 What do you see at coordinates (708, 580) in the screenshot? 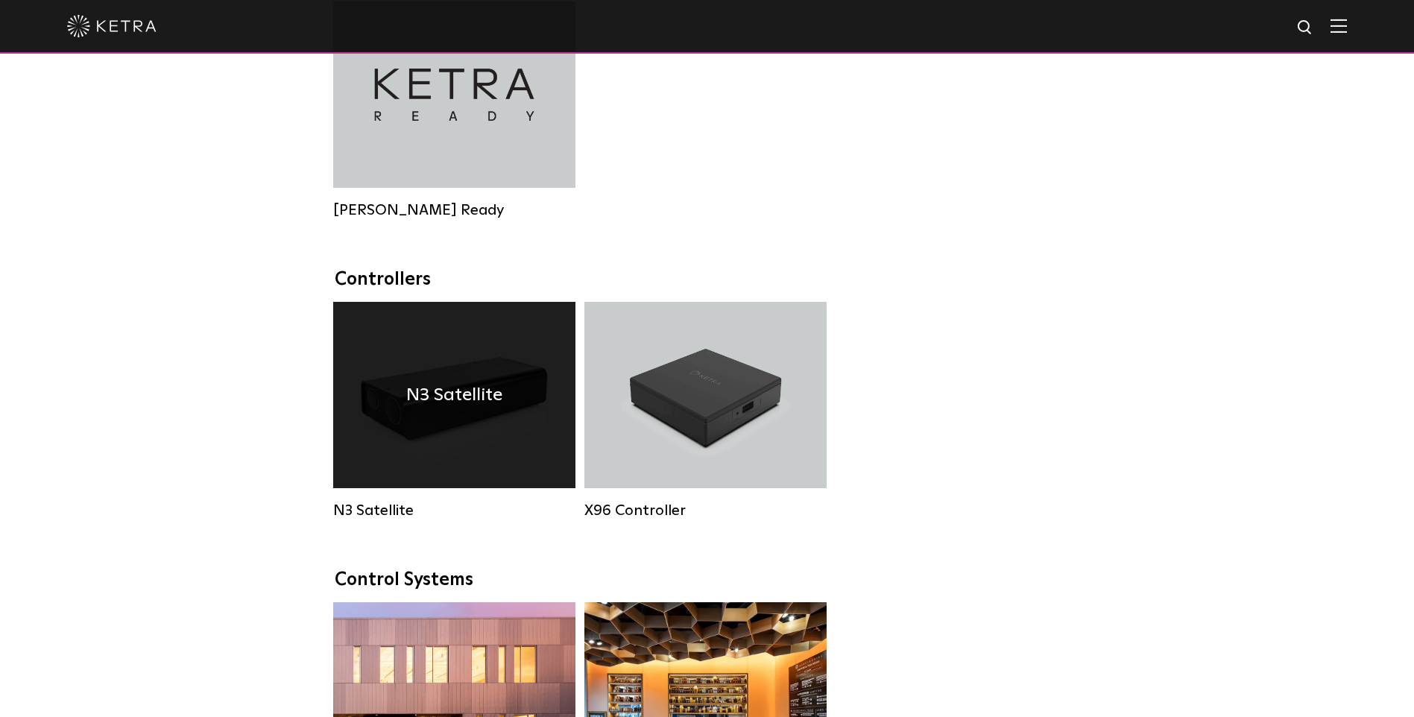
I see `div: Control Systems` at bounding box center [708, 580].